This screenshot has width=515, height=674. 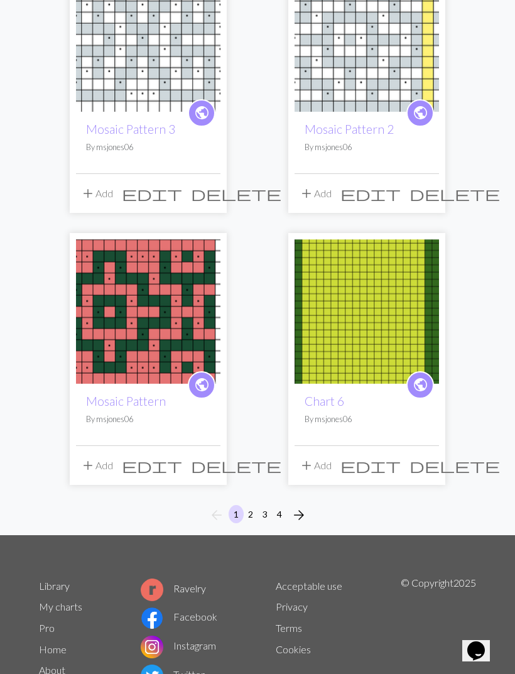 What do you see at coordinates (251, 514) in the screenshot?
I see `button: 2` at bounding box center [251, 514].